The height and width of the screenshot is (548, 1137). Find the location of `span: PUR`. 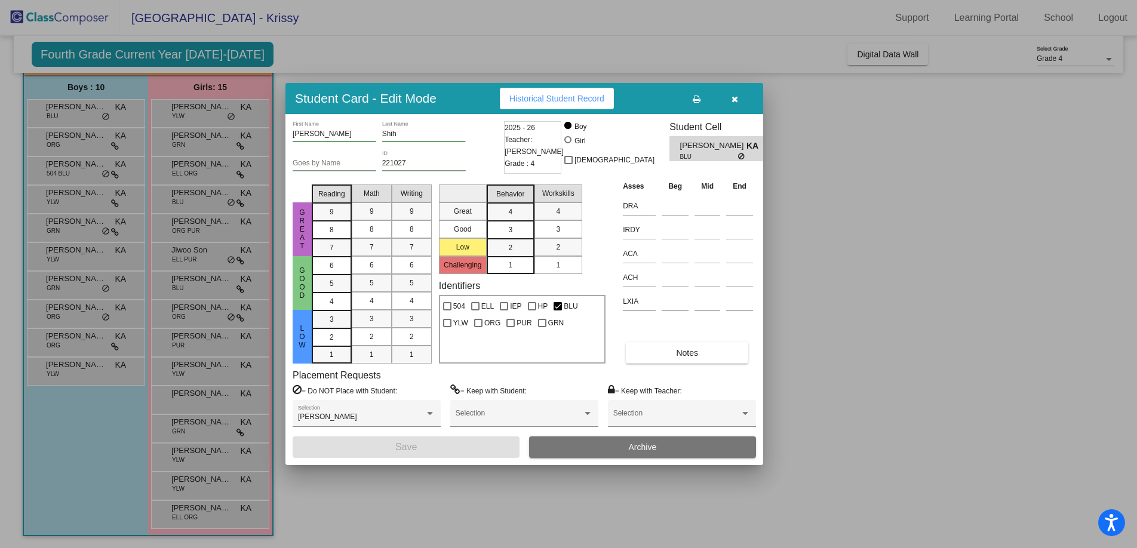

span: PUR is located at coordinates (524, 323).